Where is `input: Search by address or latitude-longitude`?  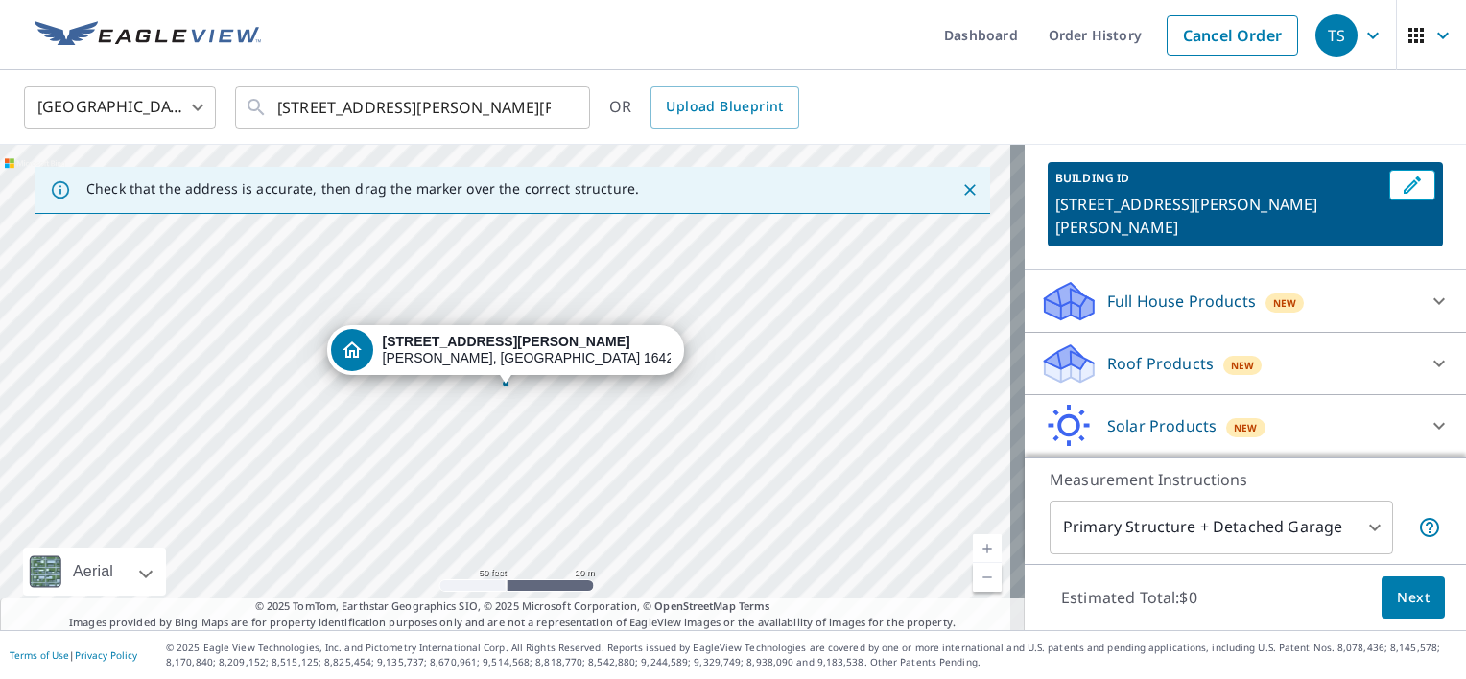
input: Search by address or latitude-longitude is located at coordinates (414, 107).